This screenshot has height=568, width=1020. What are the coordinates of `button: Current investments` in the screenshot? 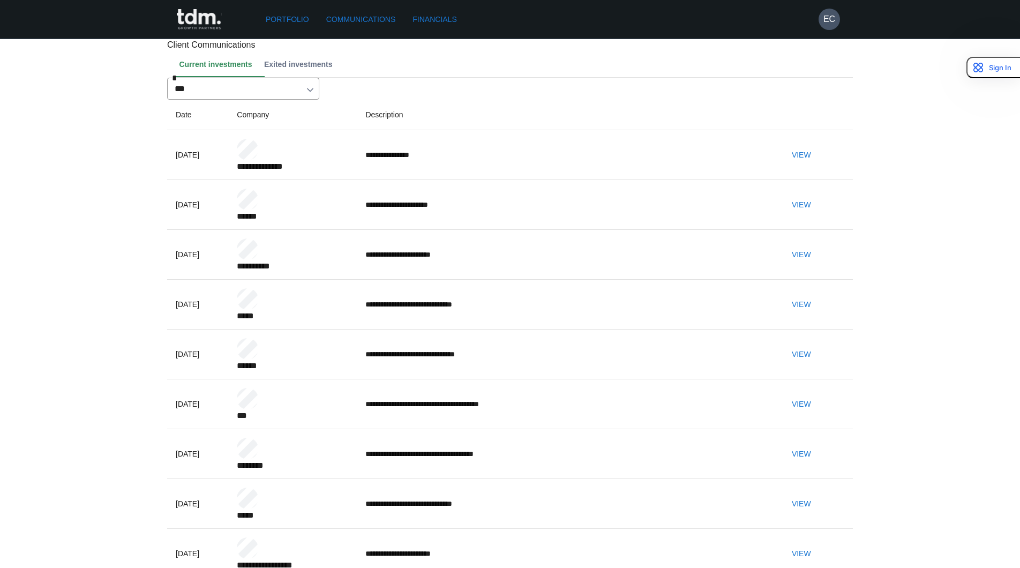 It's located at (218, 64).